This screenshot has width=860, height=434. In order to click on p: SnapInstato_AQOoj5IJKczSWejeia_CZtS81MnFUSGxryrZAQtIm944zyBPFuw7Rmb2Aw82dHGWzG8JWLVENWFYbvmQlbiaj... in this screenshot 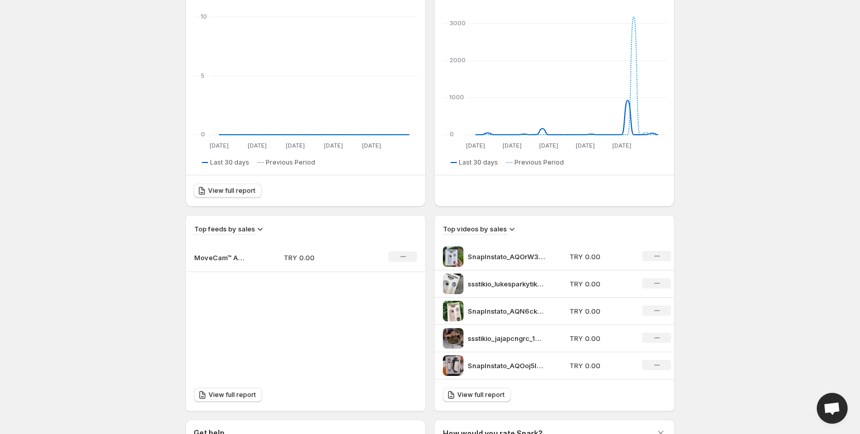, I will do `click(506, 366)`.